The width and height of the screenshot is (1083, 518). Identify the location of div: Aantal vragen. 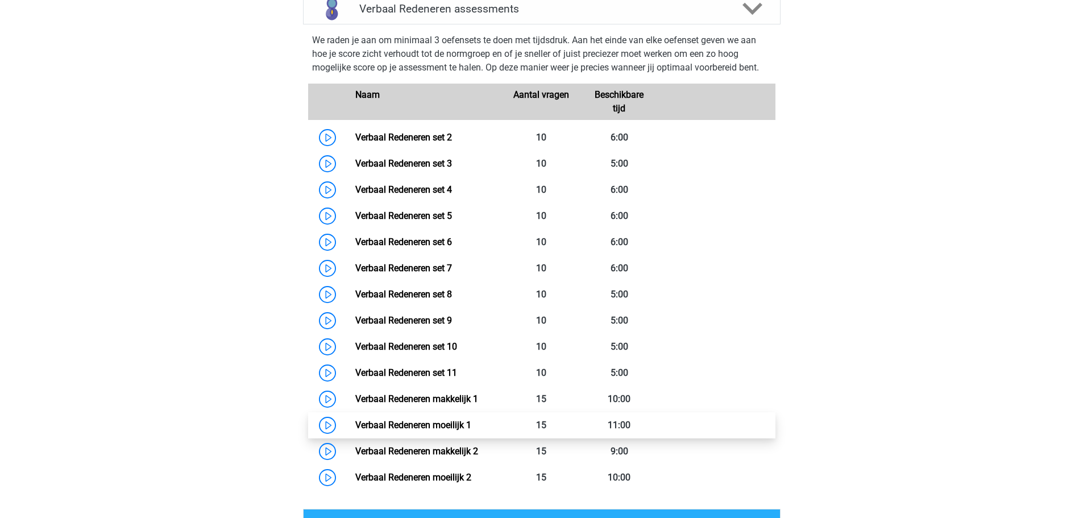
(541, 102).